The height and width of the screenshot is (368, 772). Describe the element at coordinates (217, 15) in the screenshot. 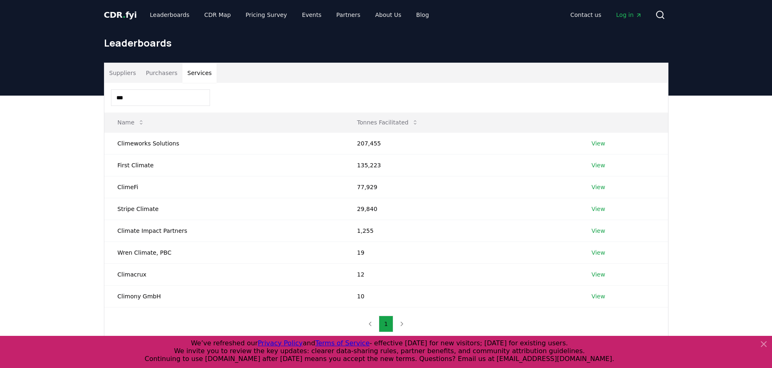

I see `a: CDR Map` at that location.